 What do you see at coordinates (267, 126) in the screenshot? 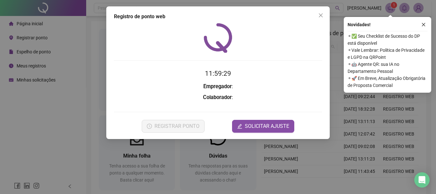
I see `span: SOLICITAR AJUSTE` at bounding box center [267, 126].